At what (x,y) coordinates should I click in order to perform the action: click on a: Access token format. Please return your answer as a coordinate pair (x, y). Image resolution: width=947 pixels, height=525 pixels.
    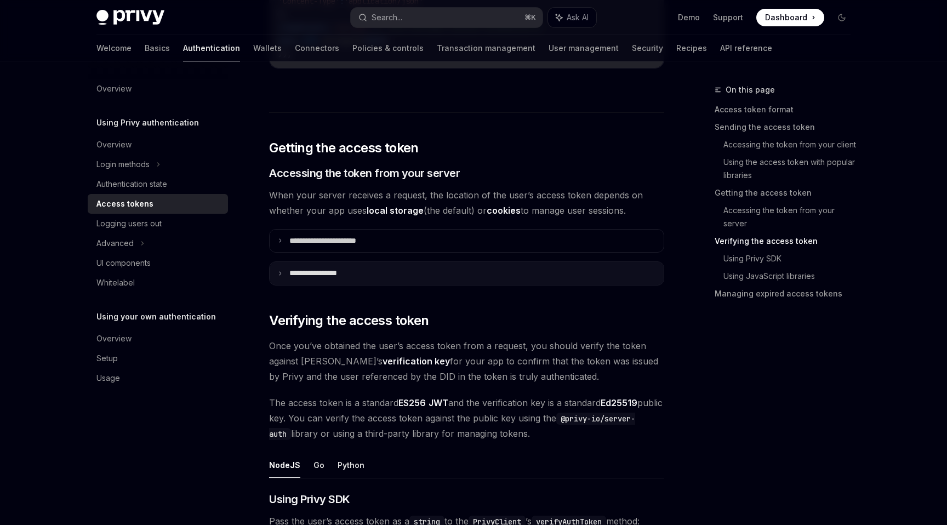
    Looking at the image, I should click on (787, 110).